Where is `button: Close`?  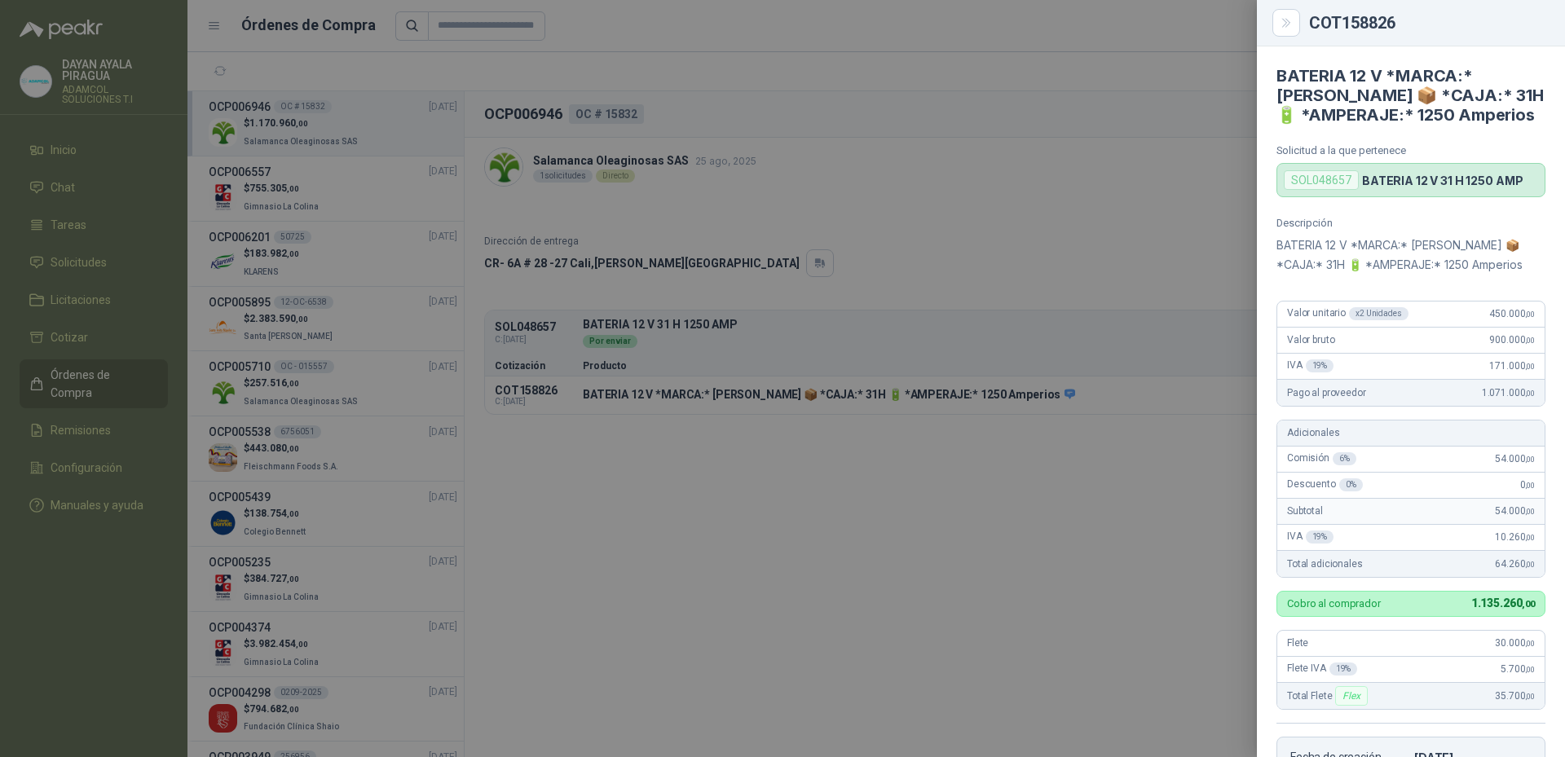 button: Close is located at coordinates (1286, 23).